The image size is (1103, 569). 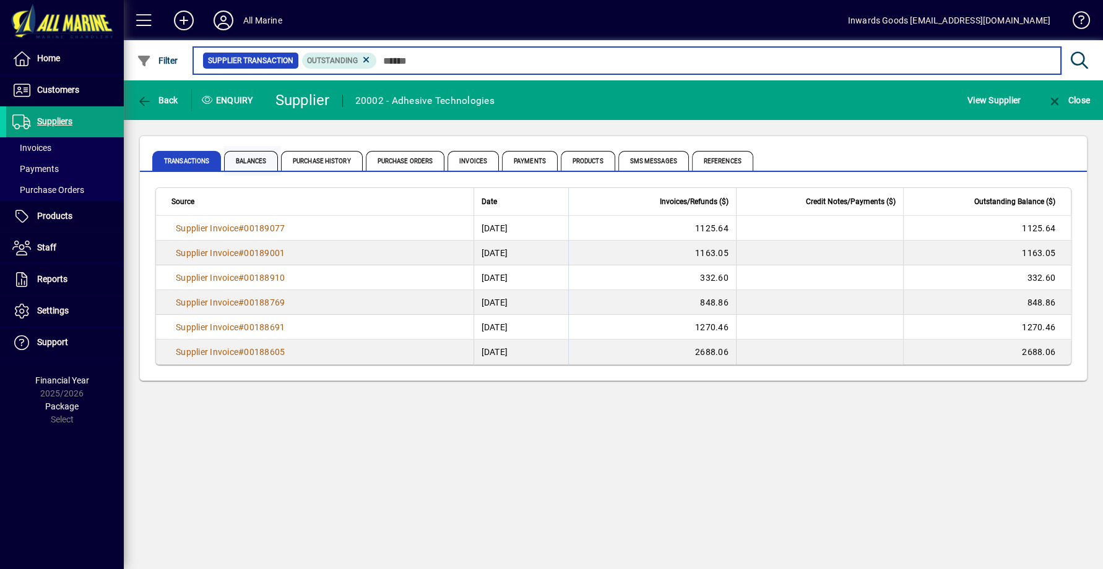 What do you see at coordinates (262, 20) in the screenshot?
I see `div: All Marine` at bounding box center [262, 20].